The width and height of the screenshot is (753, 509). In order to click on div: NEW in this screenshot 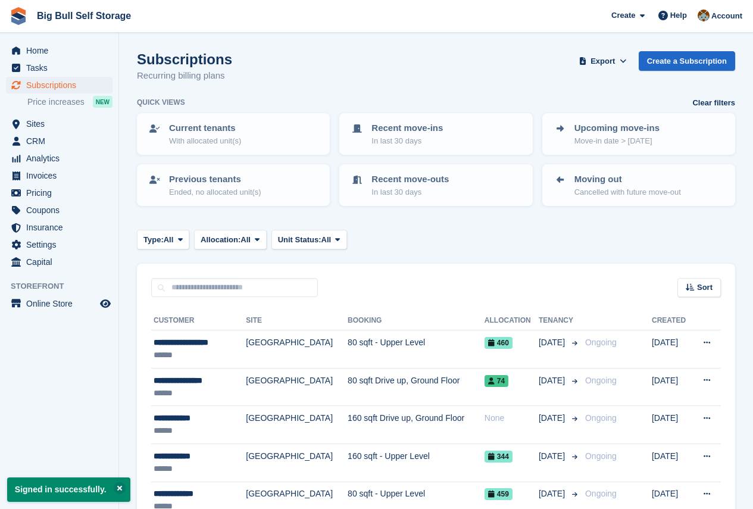, I will do `click(102, 102)`.